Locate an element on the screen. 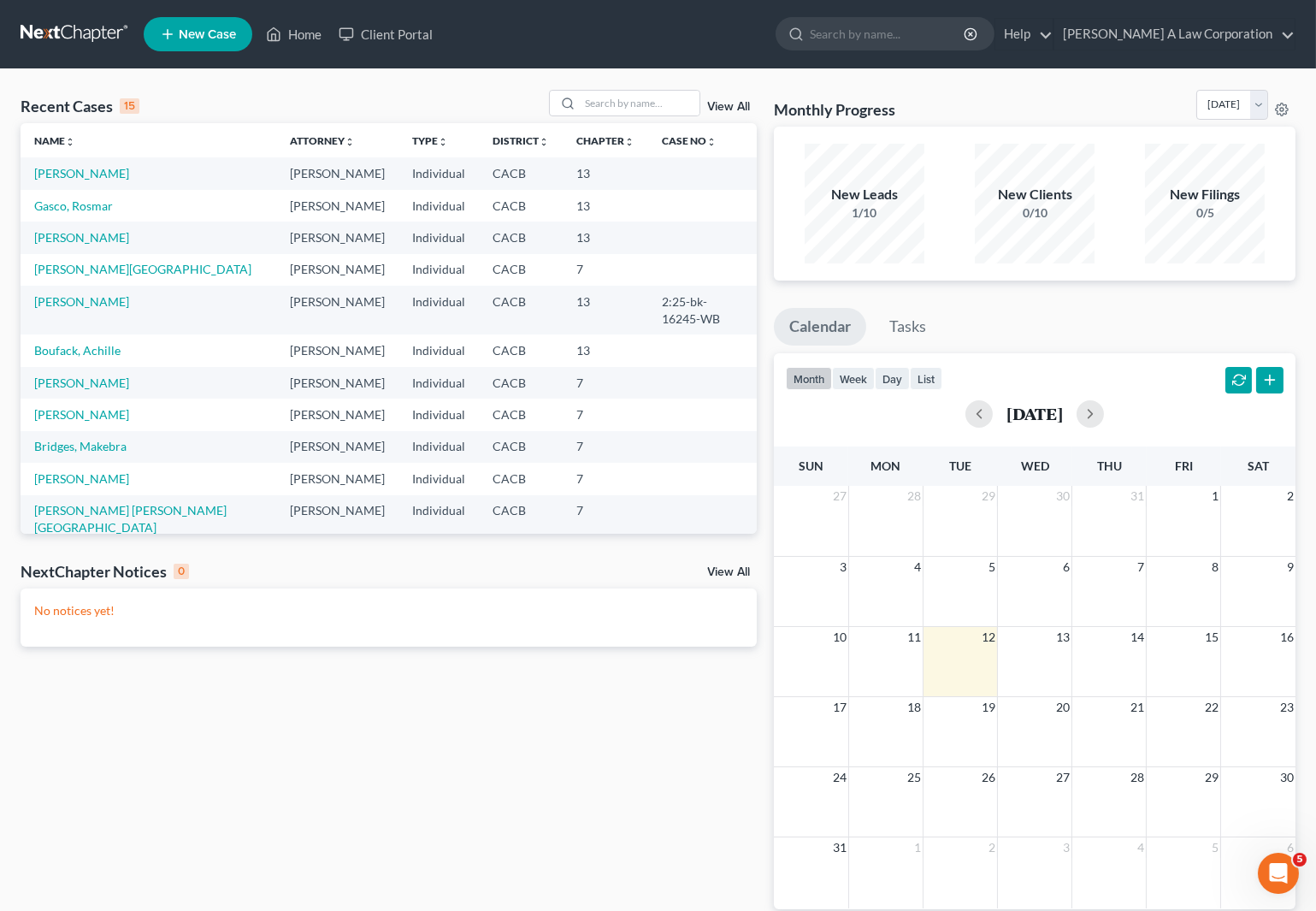 The image size is (1316, 911). a: Chapterunfold_more is located at coordinates (606, 140).